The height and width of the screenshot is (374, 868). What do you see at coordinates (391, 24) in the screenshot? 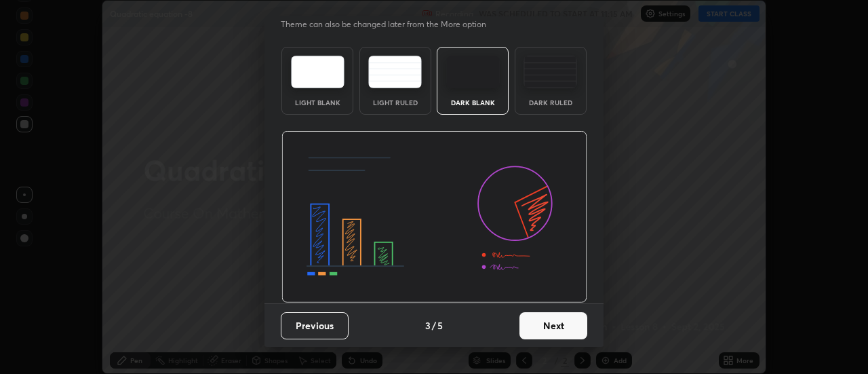
I see `p: Theme can also be changed later from the More option` at bounding box center [391, 24].